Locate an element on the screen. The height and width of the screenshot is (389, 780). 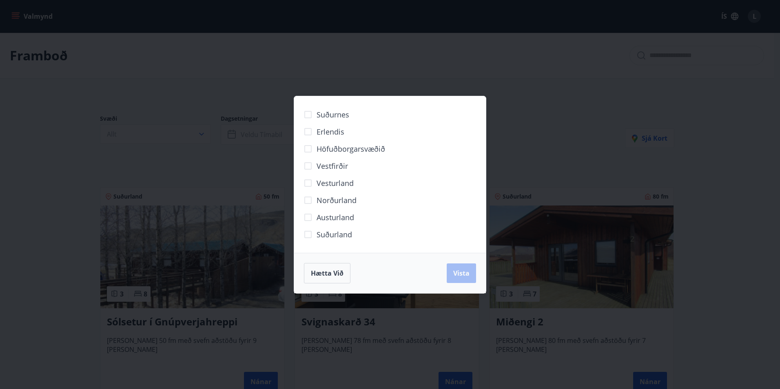
button: Hætta við is located at coordinates (327, 273).